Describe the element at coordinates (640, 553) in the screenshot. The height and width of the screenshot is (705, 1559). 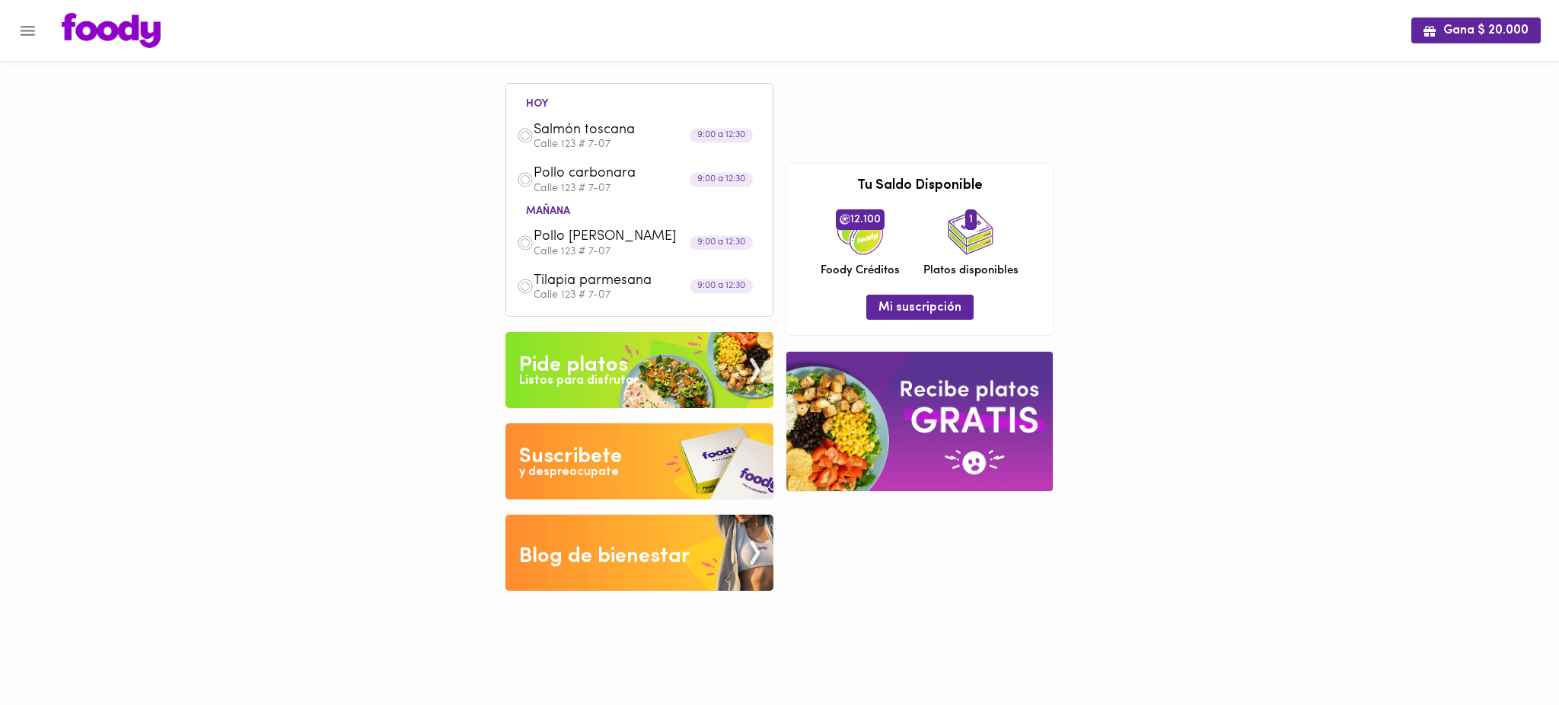
I see `img: Blog de bienestar` at that location.